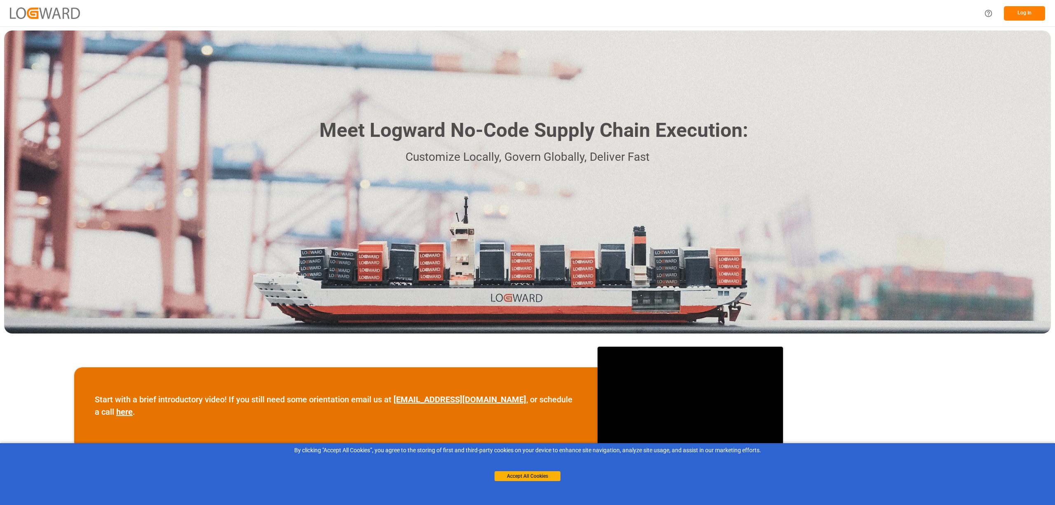  Describe the element at coordinates (534, 130) in the screenshot. I see `h1: Meet Logward No-Code Supply Chain Execution:` at that location.